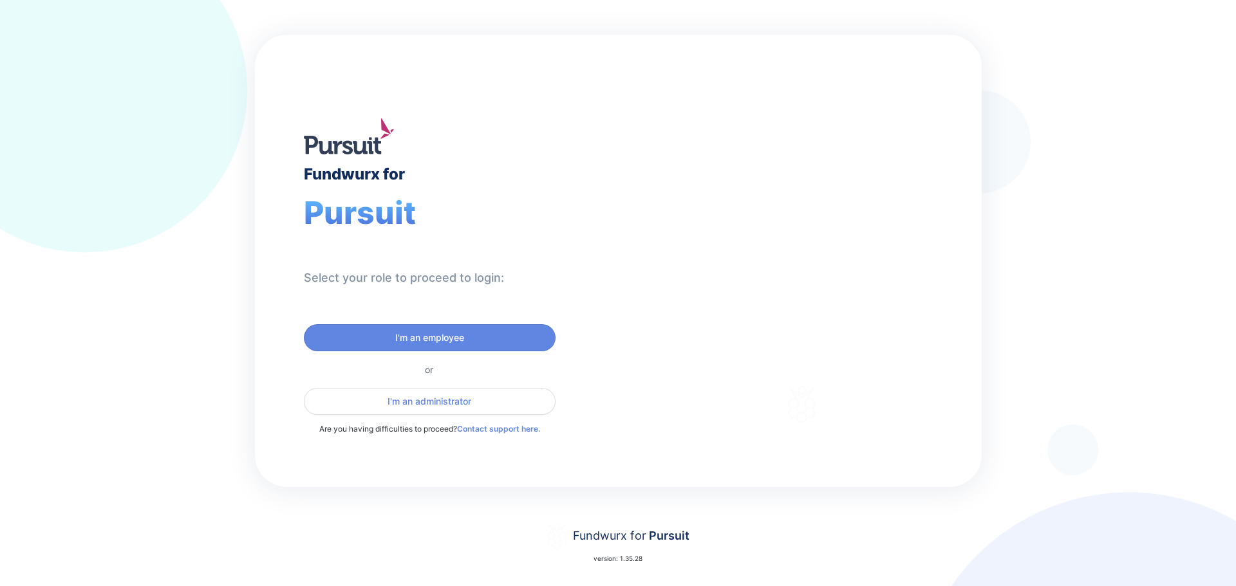  I want to click on button: I'm an administrator, so click(429, 402).